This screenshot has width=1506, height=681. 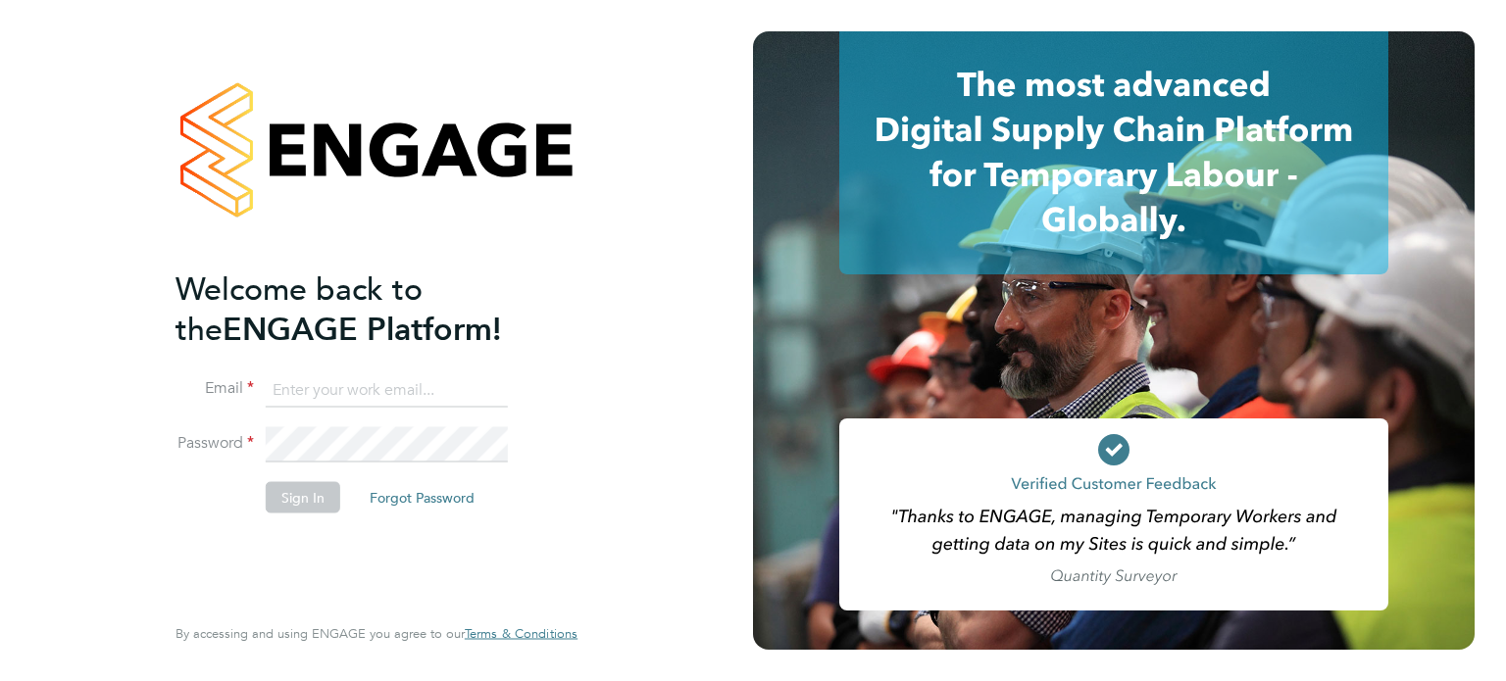 I want to click on button: Forgot Password, so click(x=422, y=498).